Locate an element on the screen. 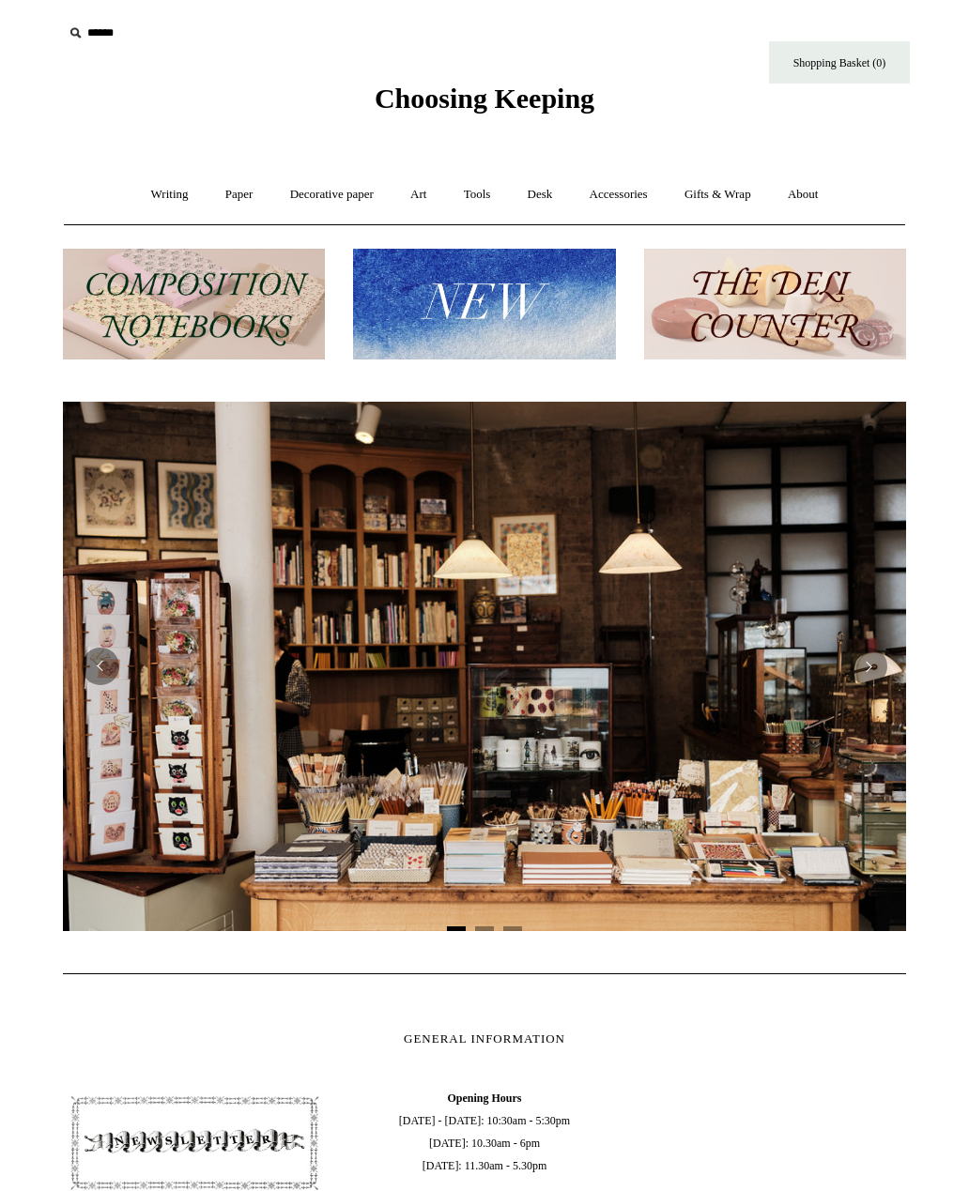 The width and height of the screenshot is (969, 1191). button: Page 3 is located at coordinates (513, 928).